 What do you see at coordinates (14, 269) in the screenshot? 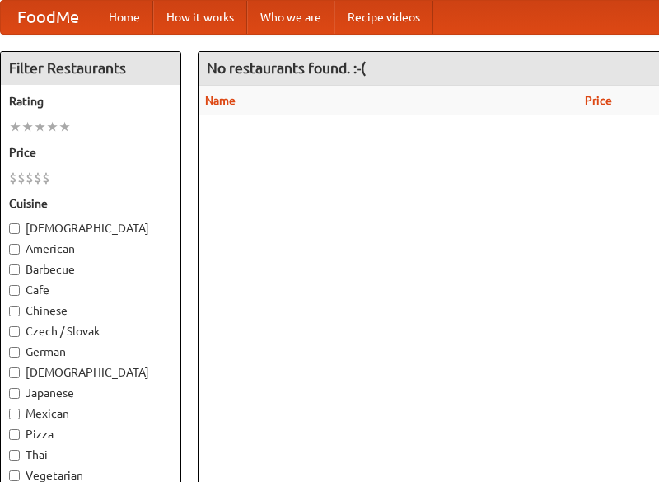
I see `input: Barbecue` at bounding box center [14, 269].